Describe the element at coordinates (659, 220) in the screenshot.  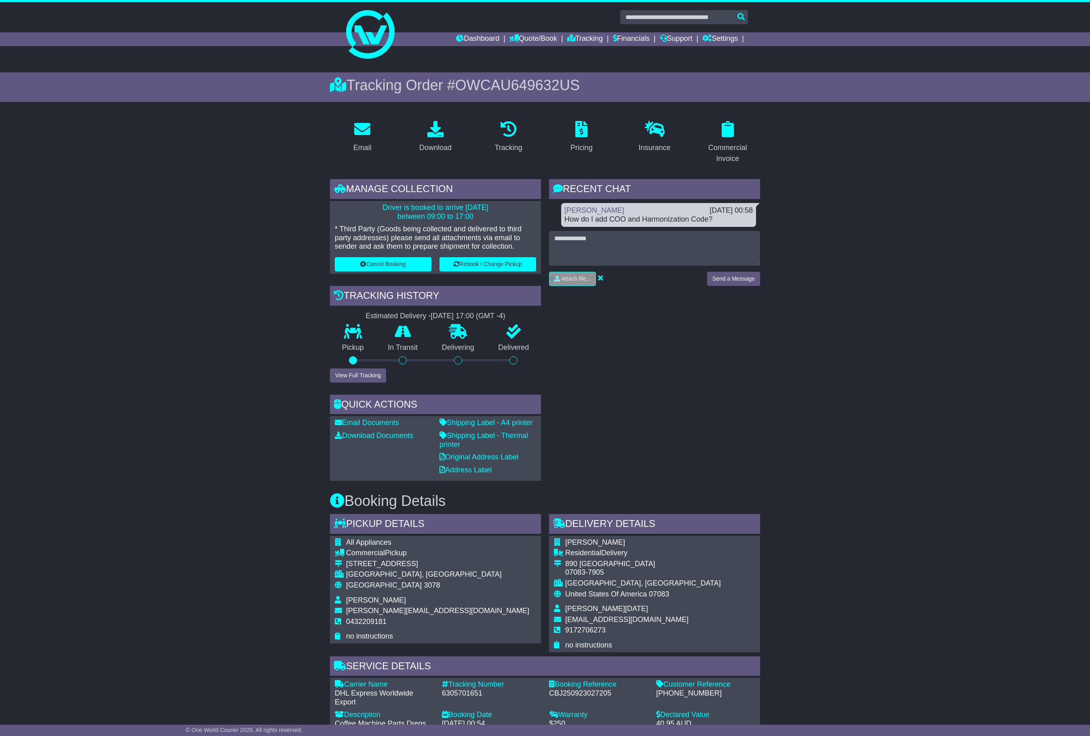
I see `div: How do I add COO and Harmonization Code?` at that location.